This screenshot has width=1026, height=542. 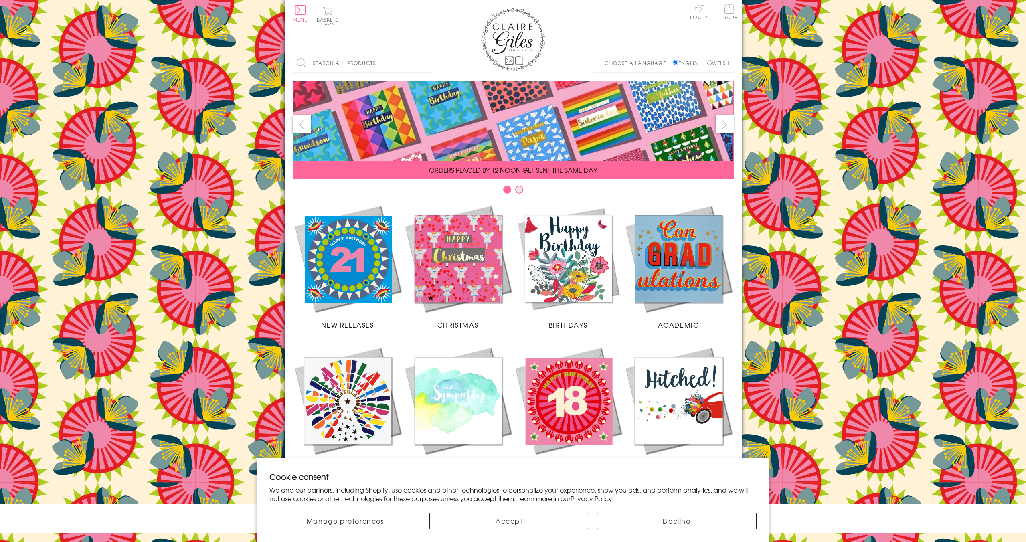 I want to click on img: Claire Giles Greetings Cards, so click(x=513, y=40).